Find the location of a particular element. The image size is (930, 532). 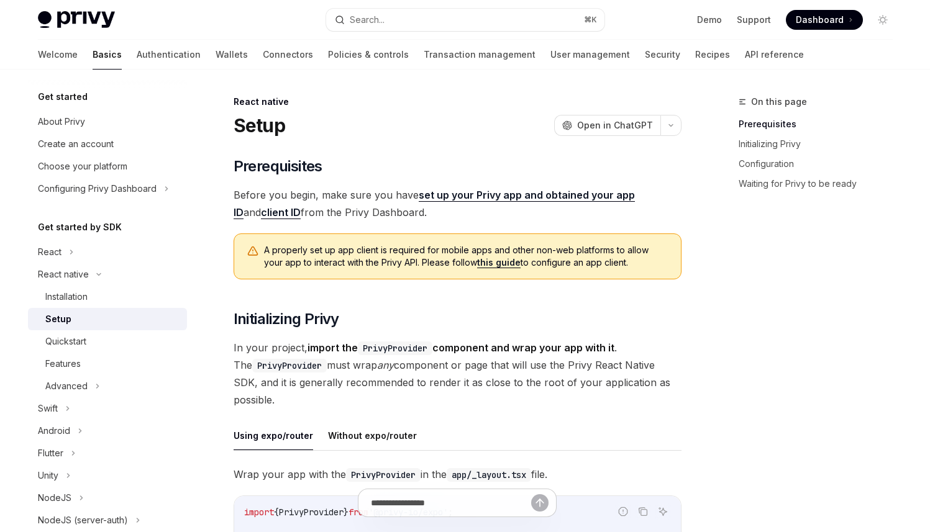

h5: Get started by SDK is located at coordinates (79, 227).